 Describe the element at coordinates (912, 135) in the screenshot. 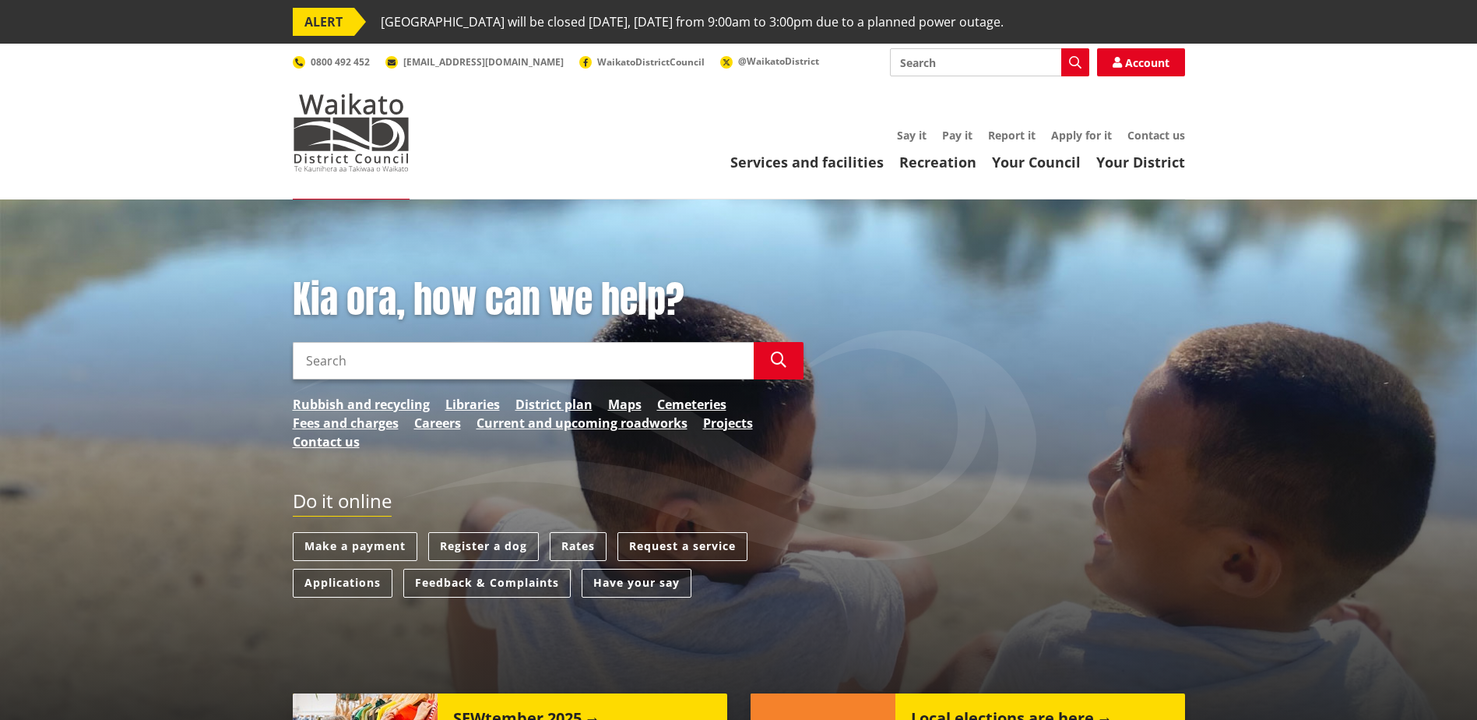

I see `a: Say it` at that location.